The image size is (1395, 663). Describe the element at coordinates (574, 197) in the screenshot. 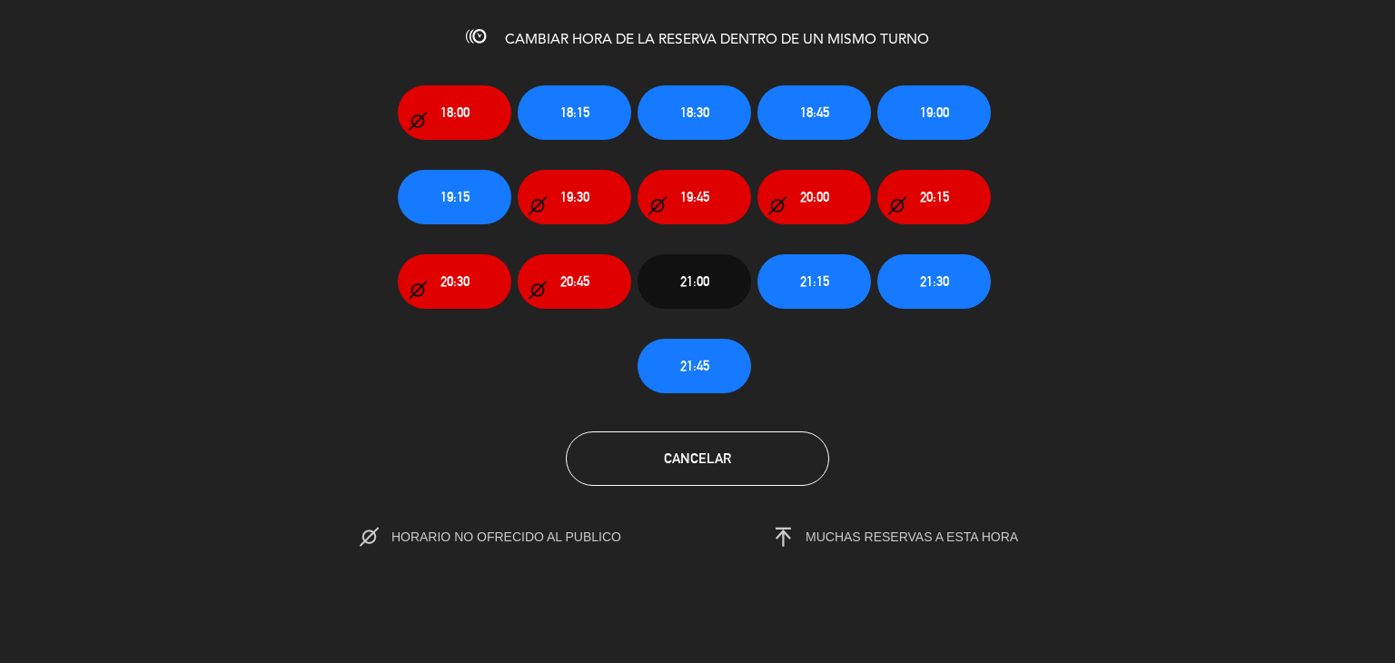

I see `button: 19:30` at that location.